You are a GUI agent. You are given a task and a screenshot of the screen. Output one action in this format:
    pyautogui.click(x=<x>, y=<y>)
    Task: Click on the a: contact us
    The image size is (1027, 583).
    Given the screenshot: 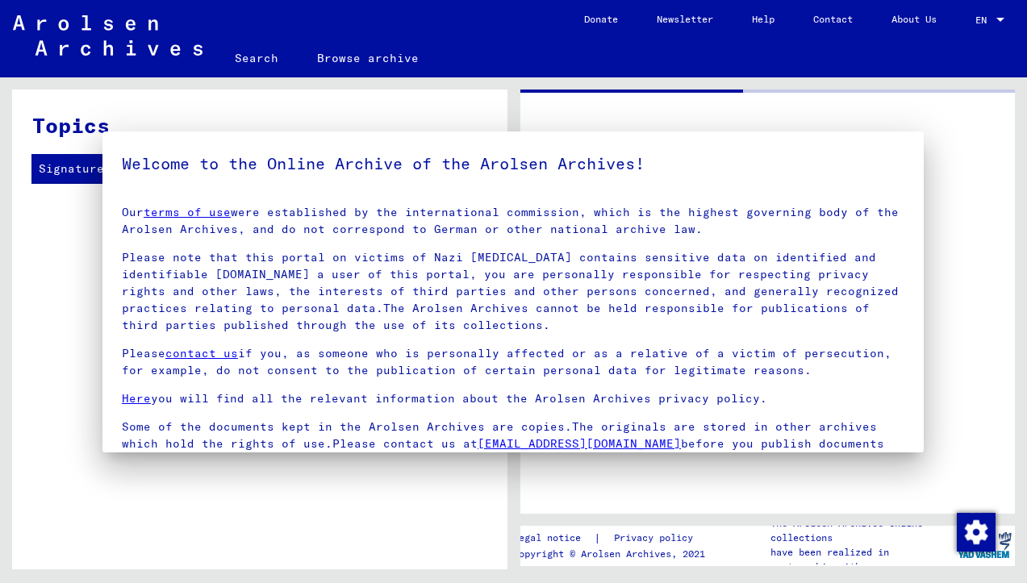 What is the action you would take?
    pyautogui.click(x=202, y=353)
    